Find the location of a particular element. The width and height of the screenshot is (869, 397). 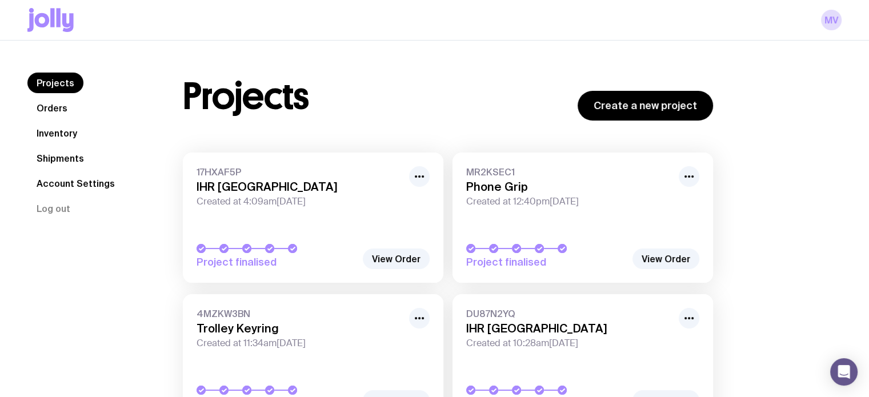

button: Log out is located at coordinates (53, 208).